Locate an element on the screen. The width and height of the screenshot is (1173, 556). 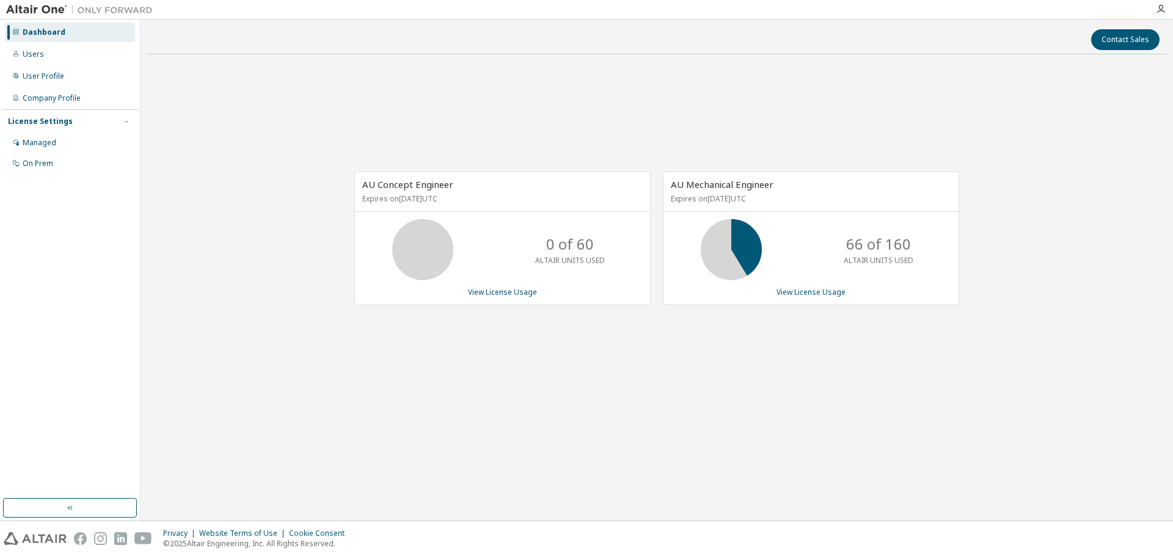
div: Company Profile is located at coordinates (51, 98).